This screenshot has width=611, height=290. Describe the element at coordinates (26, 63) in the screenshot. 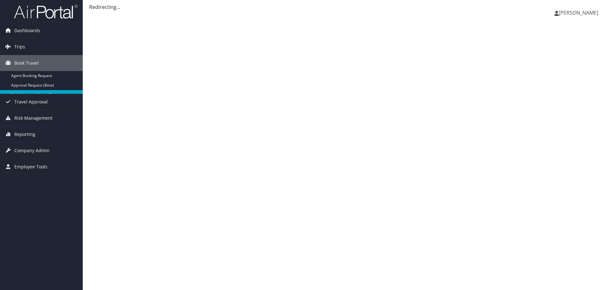

I see `span: Book Travel` at that location.